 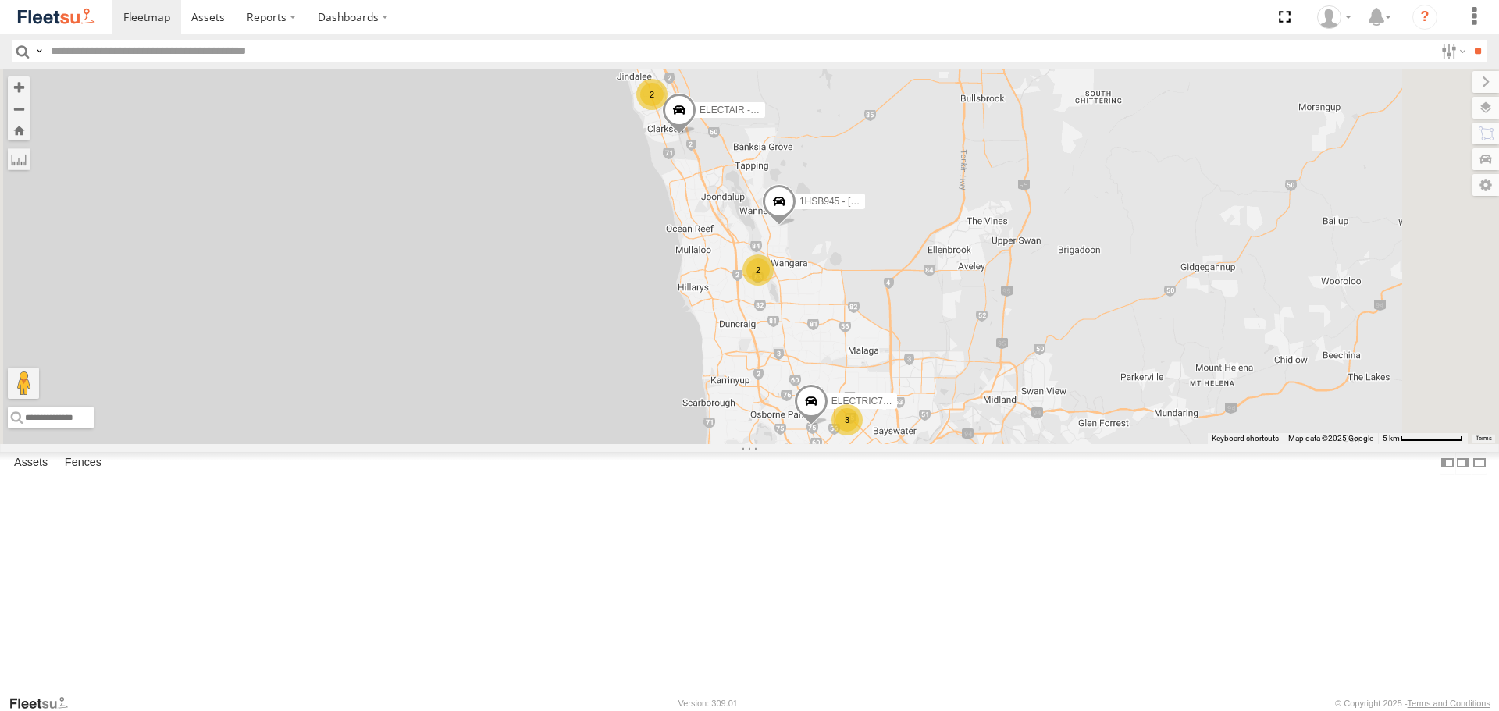 I want to click on label: Fences, so click(x=83, y=464).